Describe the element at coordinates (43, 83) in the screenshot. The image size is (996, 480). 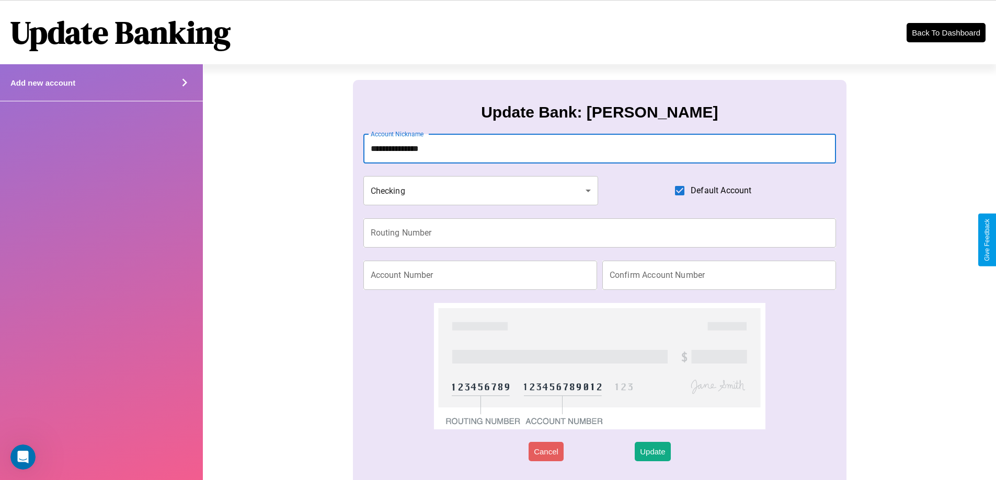
I see `h4: Add new account` at that location.